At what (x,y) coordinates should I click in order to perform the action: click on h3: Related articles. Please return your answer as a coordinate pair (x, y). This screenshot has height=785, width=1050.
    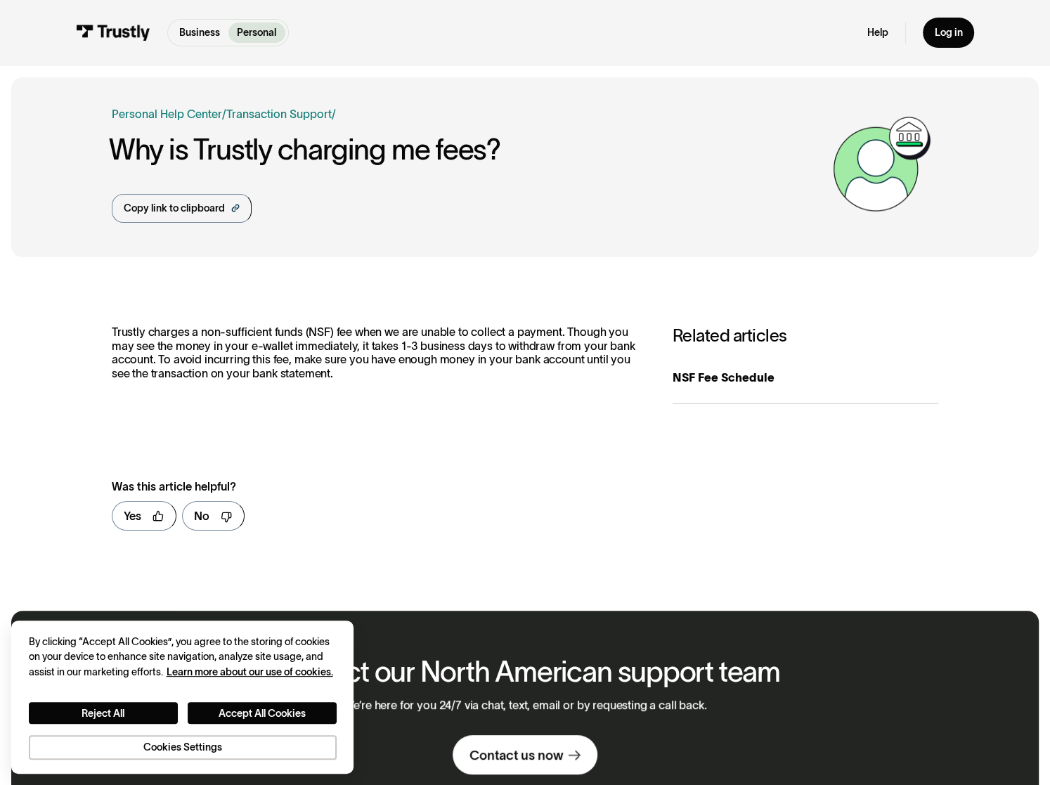
    Looking at the image, I should click on (805, 335).